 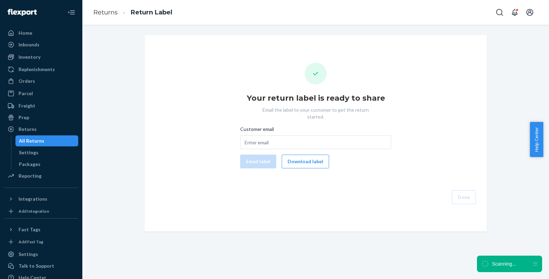 I want to click on a: All Returns, so click(x=47, y=141).